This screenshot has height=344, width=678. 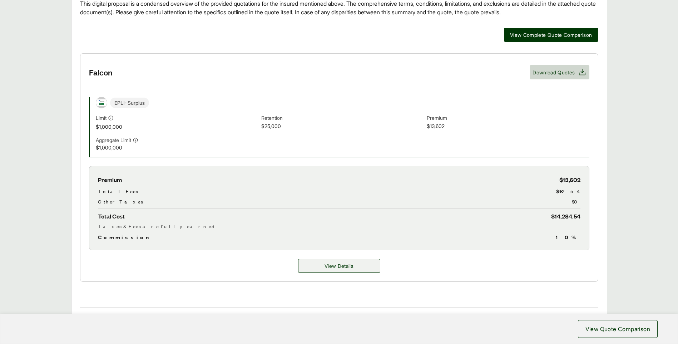 What do you see at coordinates (111, 216) in the screenshot?
I see `span: Total Cost` at bounding box center [111, 216].